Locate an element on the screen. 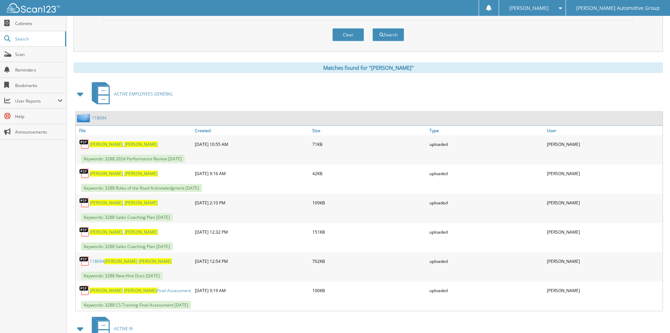  span: User Reports is located at coordinates (36, 101).